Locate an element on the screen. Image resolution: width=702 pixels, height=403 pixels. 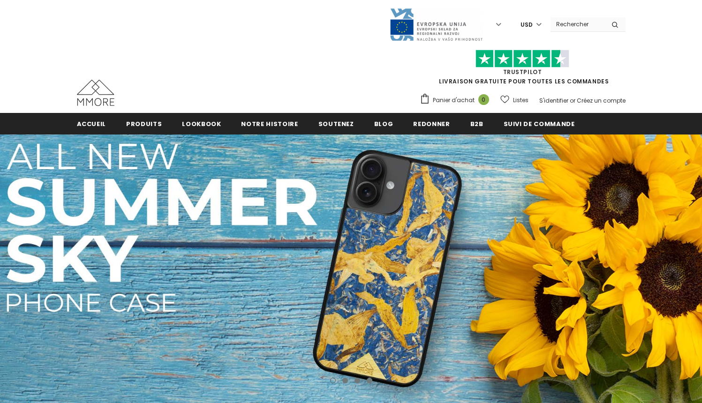
span: Listes is located at coordinates (521, 100).